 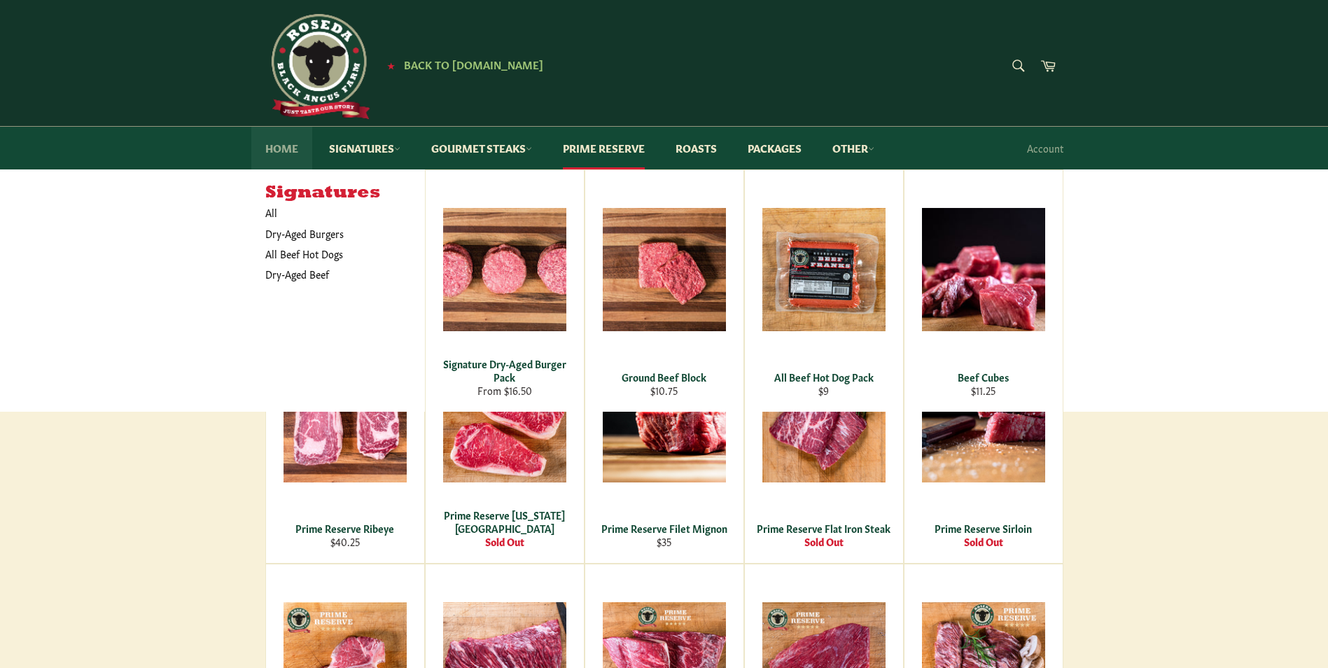 I want to click on h5: Signatures, so click(x=345, y=193).